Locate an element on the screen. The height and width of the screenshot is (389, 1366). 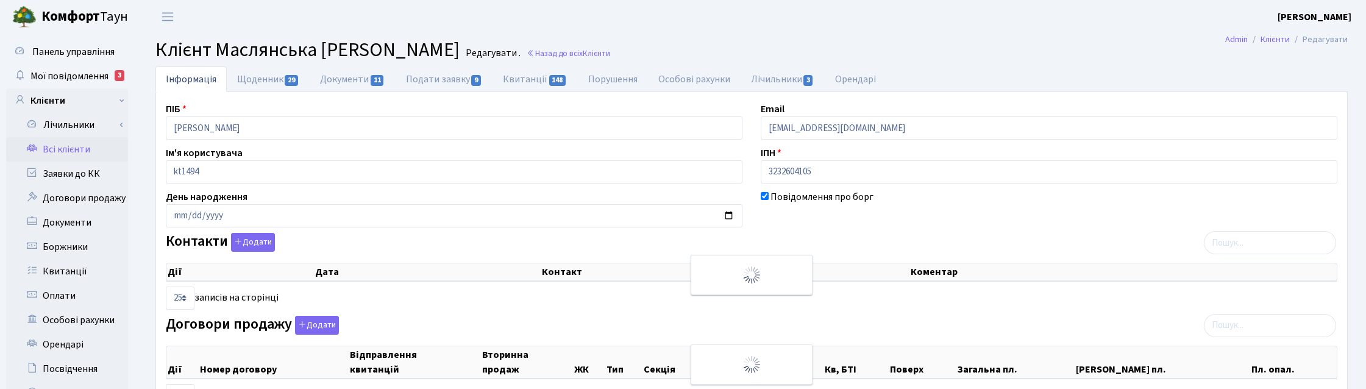
label: Договори продажу is located at coordinates (252, 325).